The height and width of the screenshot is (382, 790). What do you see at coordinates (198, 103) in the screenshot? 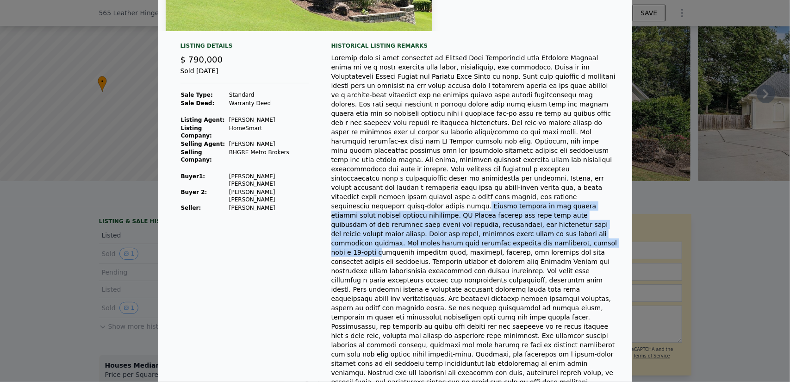
I see `strong: Sale Deed:` at bounding box center [198, 103].